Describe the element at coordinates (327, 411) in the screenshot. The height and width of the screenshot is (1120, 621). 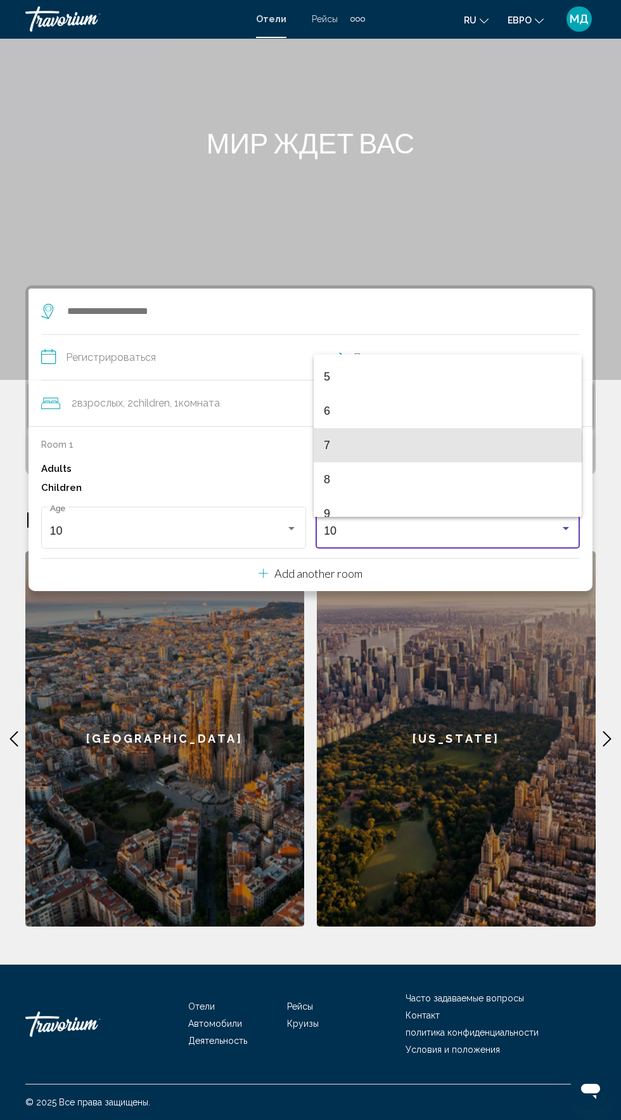
I see `font: 6` at that location.